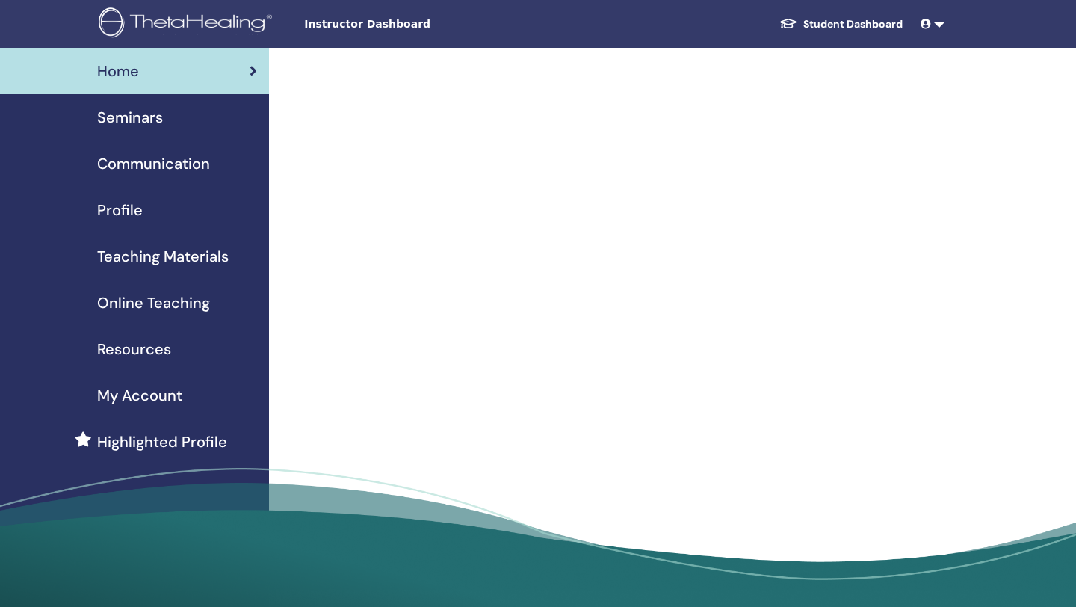  What do you see at coordinates (118, 71) in the screenshot?
I see `span: Home` at bounding box center [118, 71].